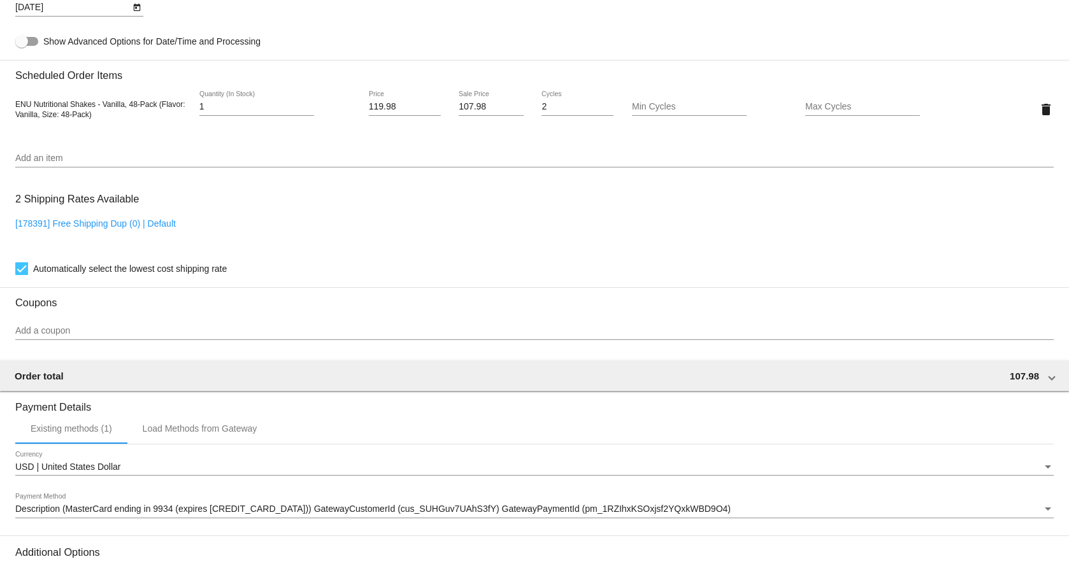 This screenshot has width=1069, height=580. What do you see at coordinates (404, 107) in the screenshot?
I see `input: Price` at bounding box center [404, 107].